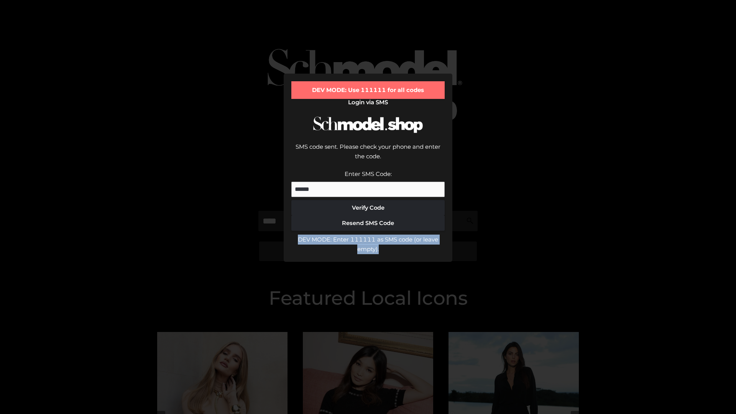  Describe the element at coordinates (368, 125) in the screenshot. I see `img: Schmodel Logo` at that location.